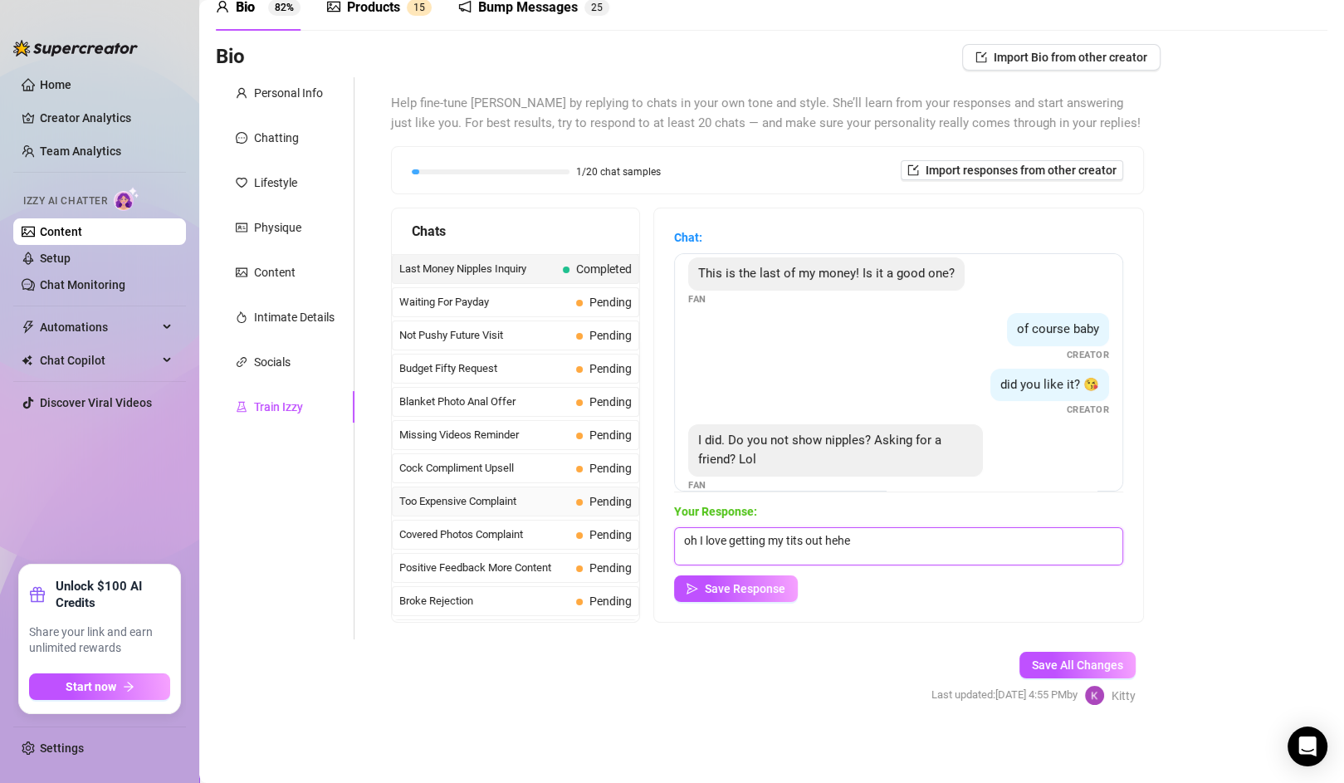 The width and height of the screenshot is (1344, 783). What do you see at coordinates (90, 686) in the screenshot?
I see `span: Start now` at bounding box center [90, 686].